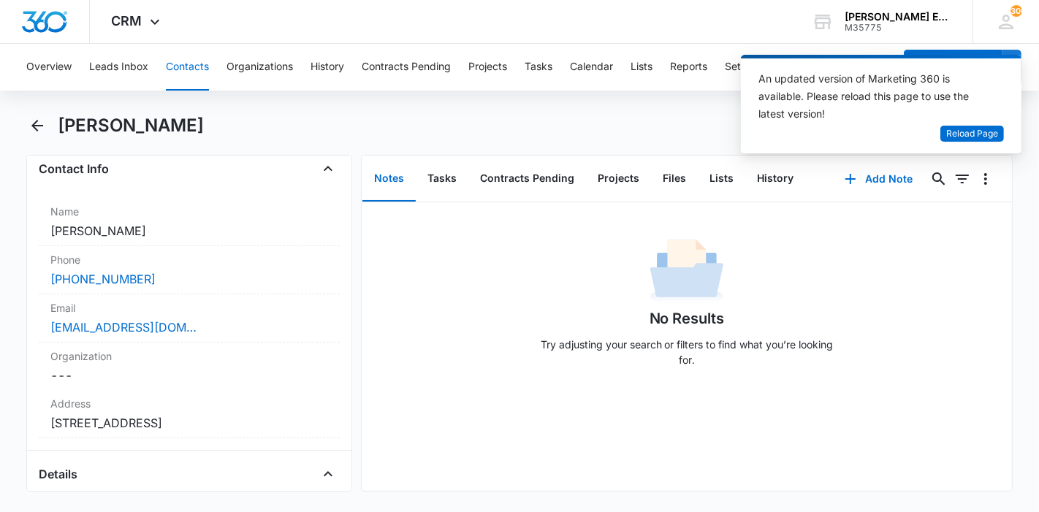 The height and width of the screenshot is (512, 1039). I want to click on img: No Data, so click(687, 271).